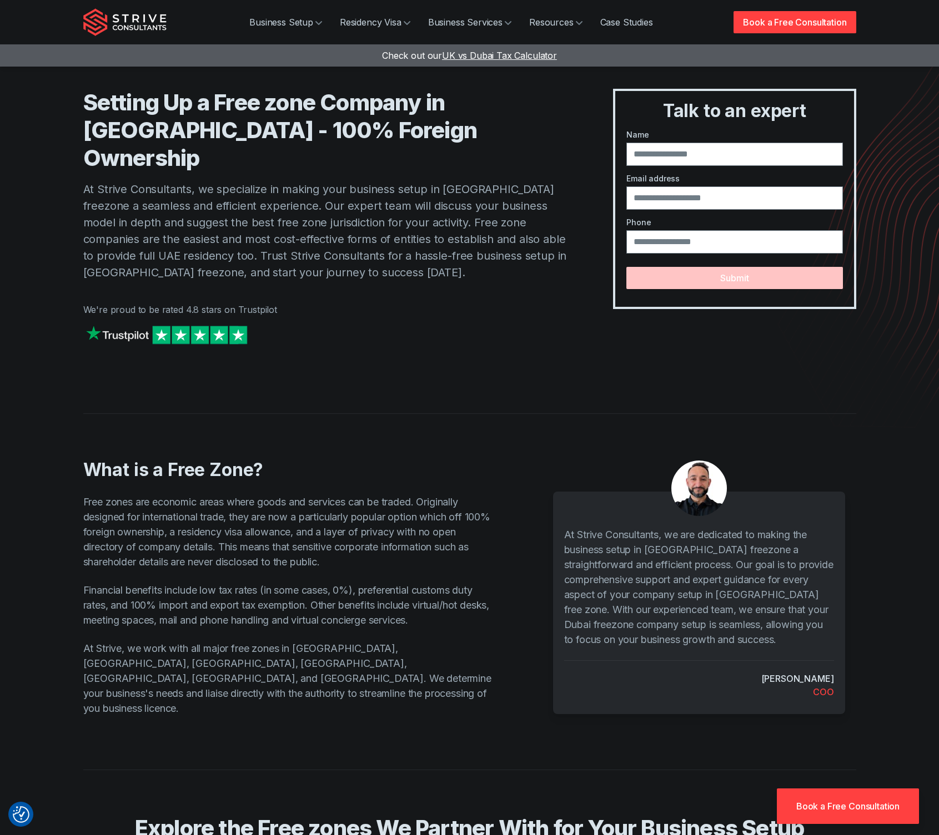  I want to click on label: Phone, so click(734, 222).